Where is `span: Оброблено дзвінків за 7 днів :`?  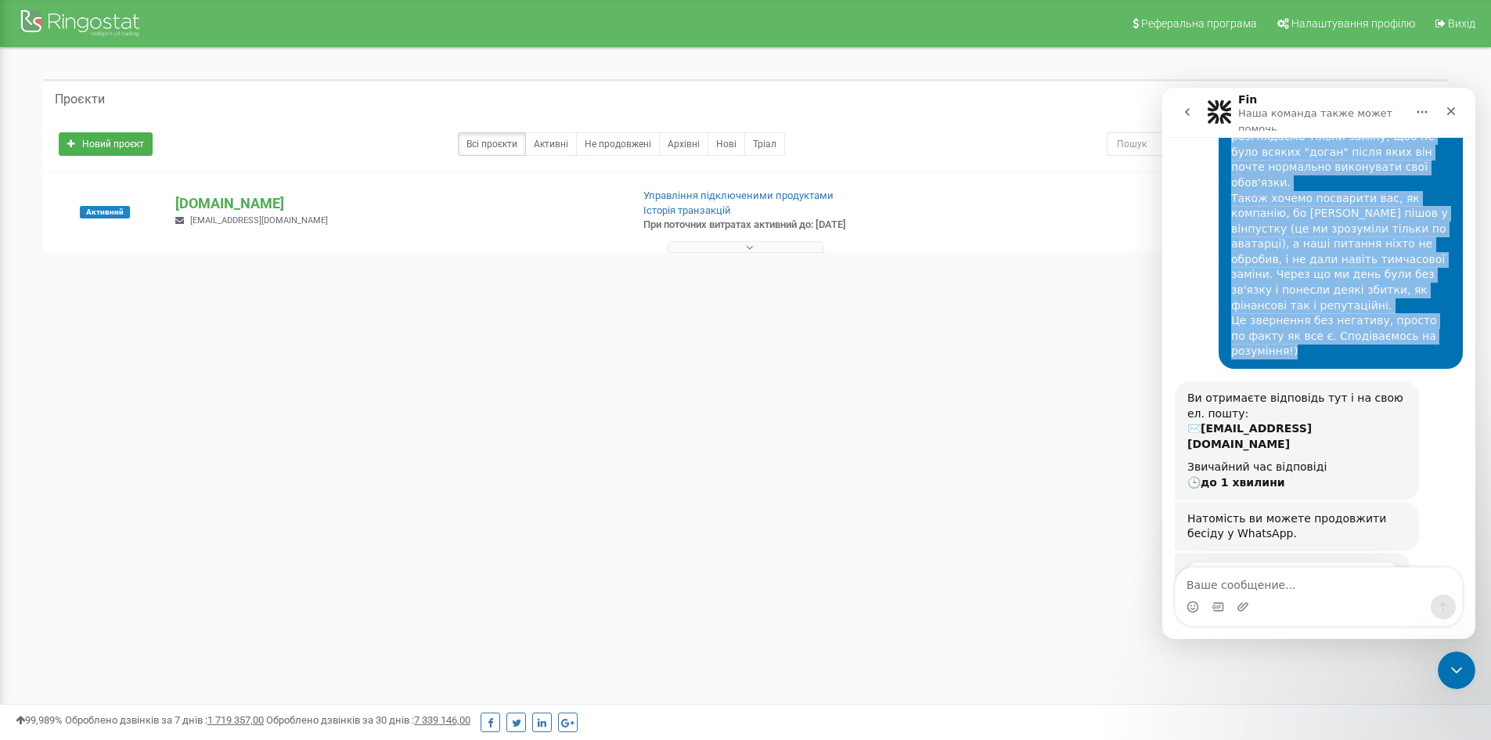
span: Оброблено дзвінків за 7 днів : is located at coordinates (164, 719).